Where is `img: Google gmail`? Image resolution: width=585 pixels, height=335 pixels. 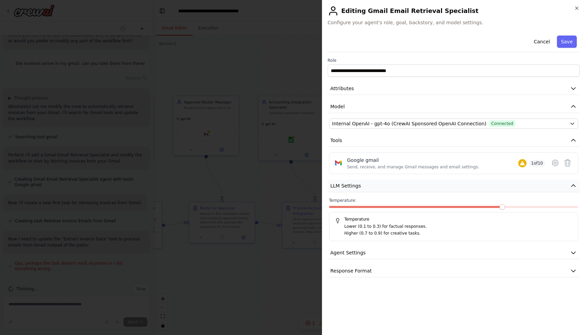 img: Google gmail is located at coordinates (338, 163).